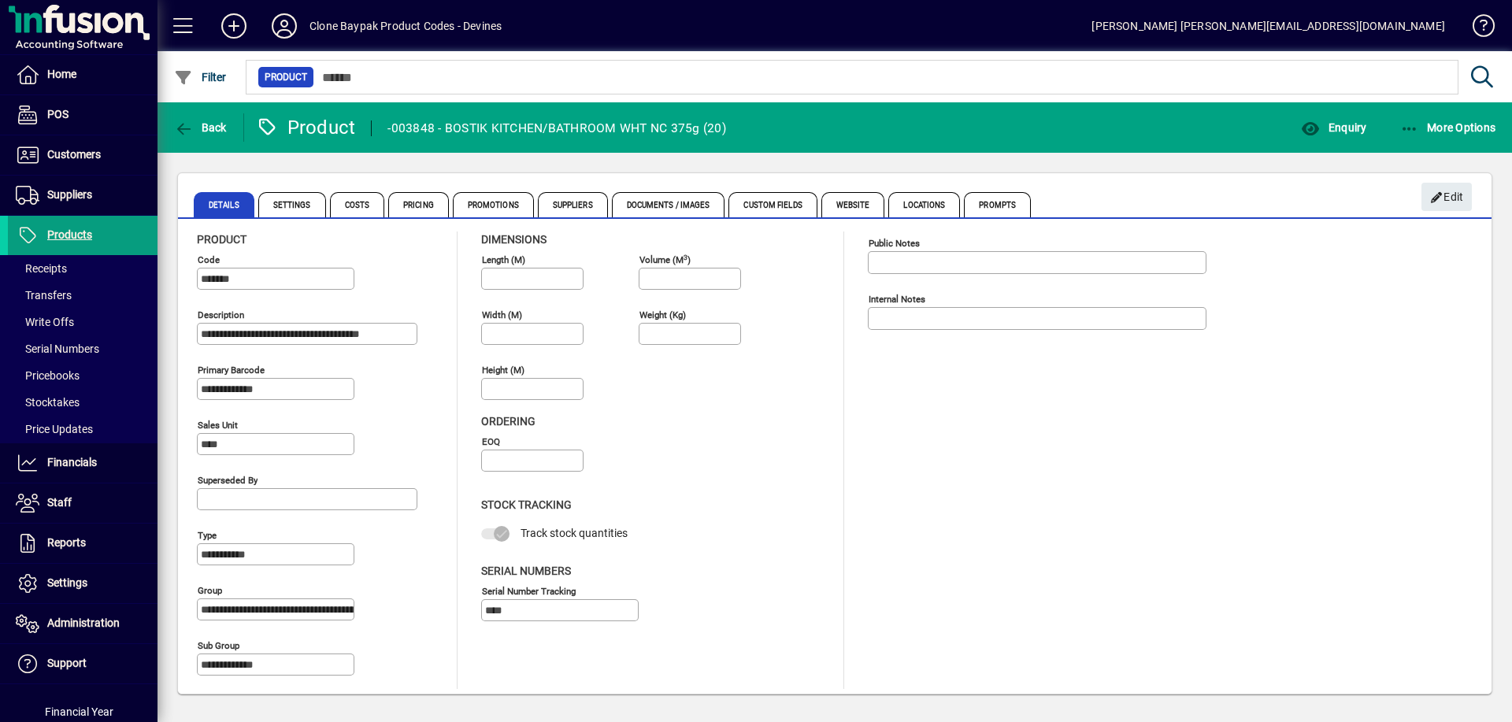 This screenshot has height=722, width=1512. Describe the element at coordinates (209, 260) in the screenshot. I see `mat-label: Code` at that location.